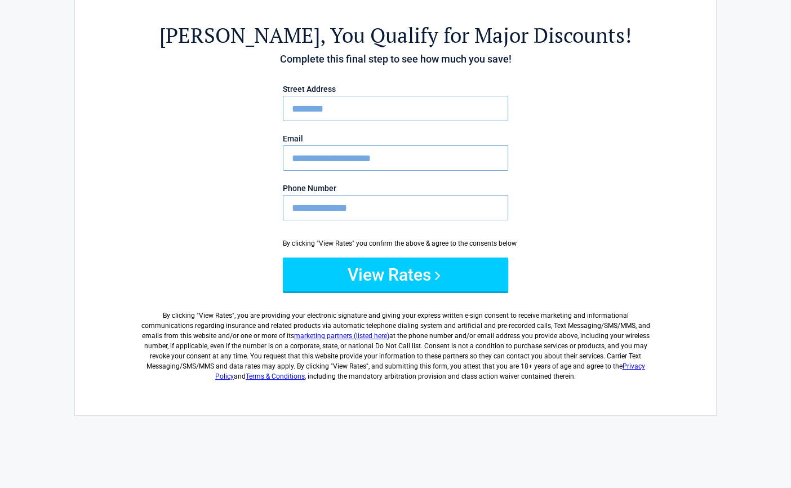 This screenshot has height=488, width=791. Describe the element at coordinates (395, 35) in the screenshot. I see `h2: , You Qualify for Major Discounts!` at that location.